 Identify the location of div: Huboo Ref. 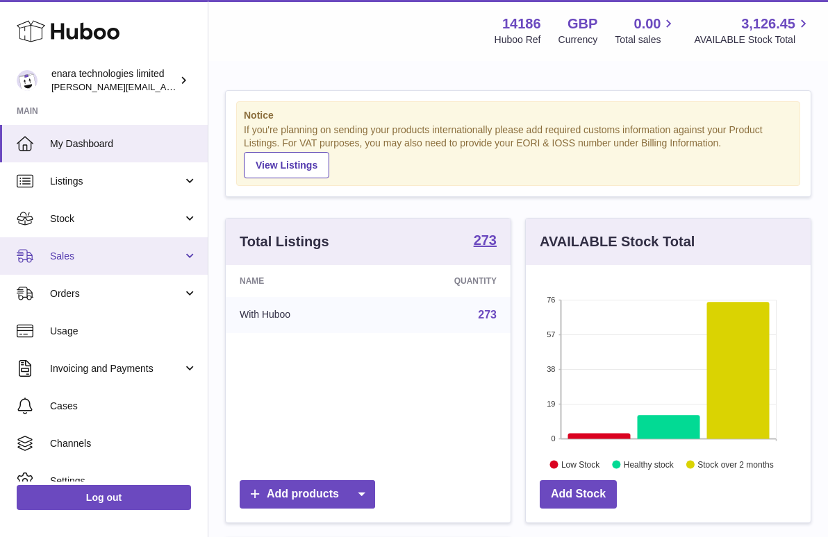
(517, 40).